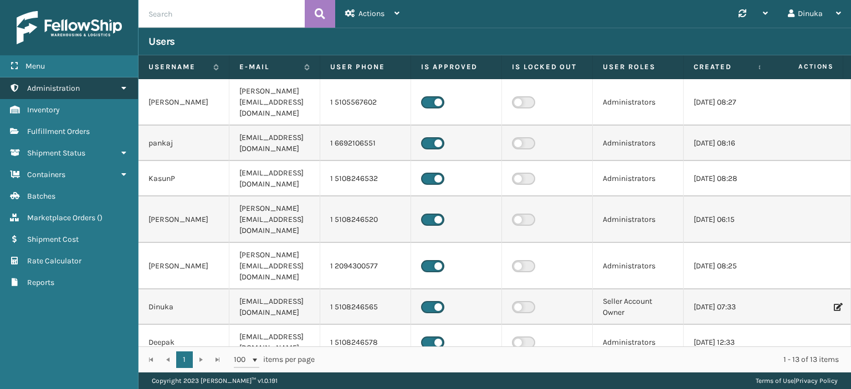 Image resolution: width=851 pixels, height=389 pixels. Describe the element at coordinates (61, 218) in the screenshot. I see `span: Marketplace Orders` at that location.